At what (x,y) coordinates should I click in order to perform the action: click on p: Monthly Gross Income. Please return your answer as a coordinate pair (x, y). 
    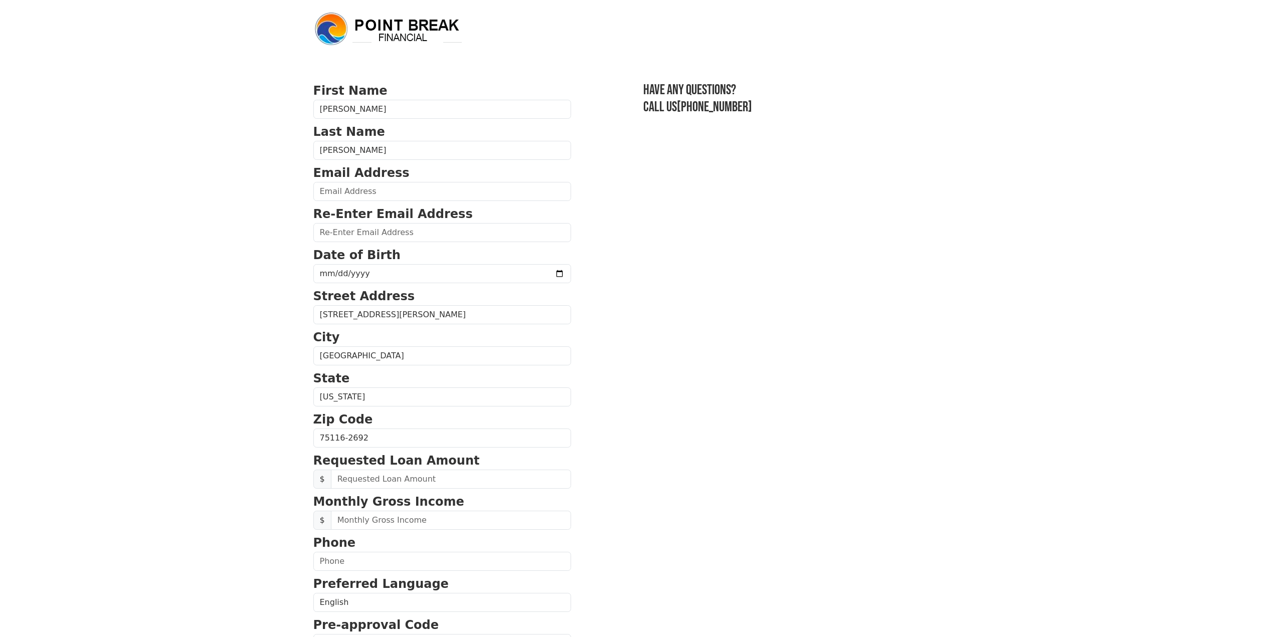
    Looking at the image, I should click on (442, 502).